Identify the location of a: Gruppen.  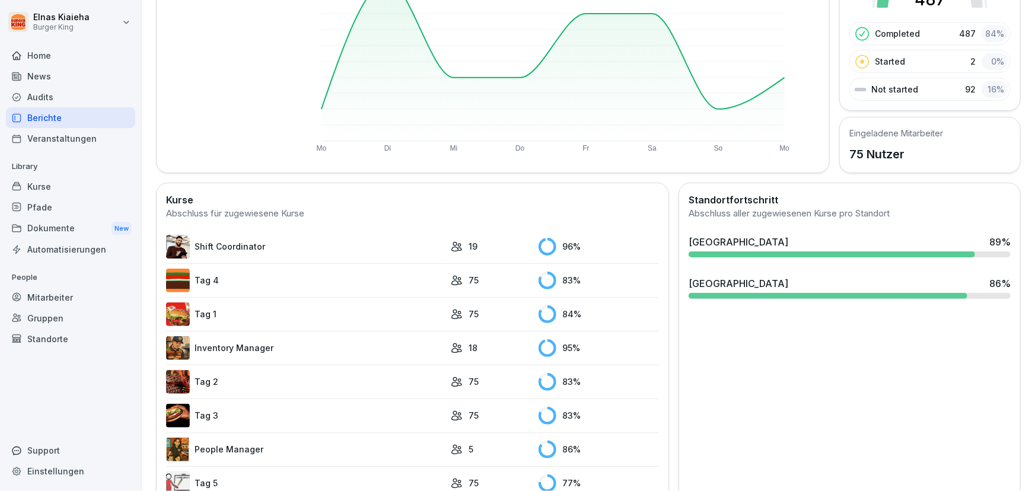
(71, 318).